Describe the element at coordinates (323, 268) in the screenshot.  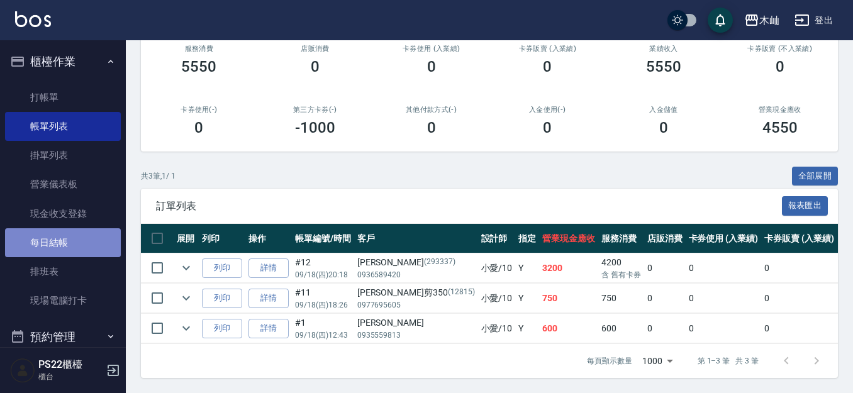
I see `td: #12` at that location.